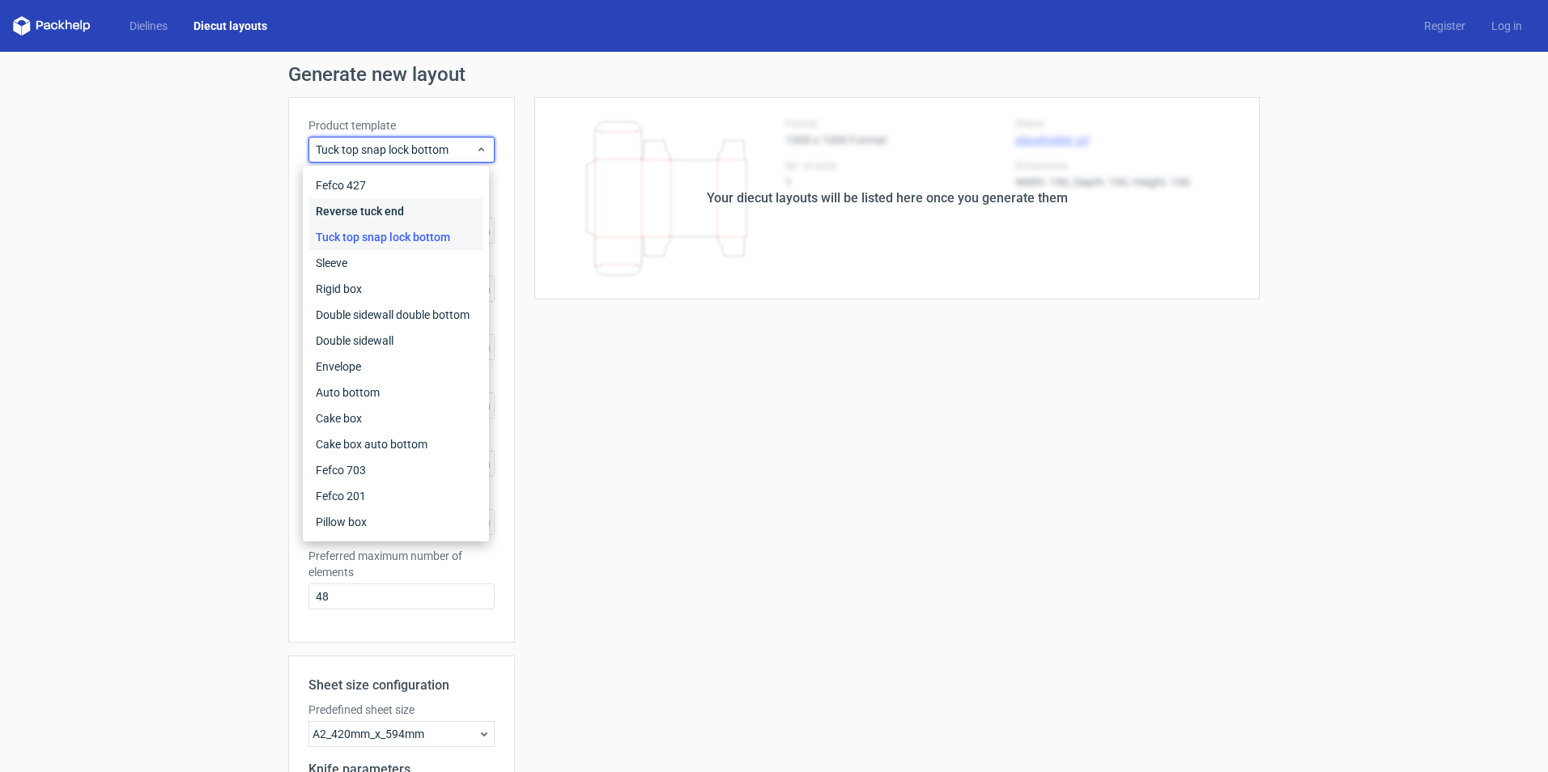 Image resolution: width=1548 pixels, height=772 pixels. Describe the element at coordinates (396, 522) in the screenshot. I see `div: Pillow box` at that location.